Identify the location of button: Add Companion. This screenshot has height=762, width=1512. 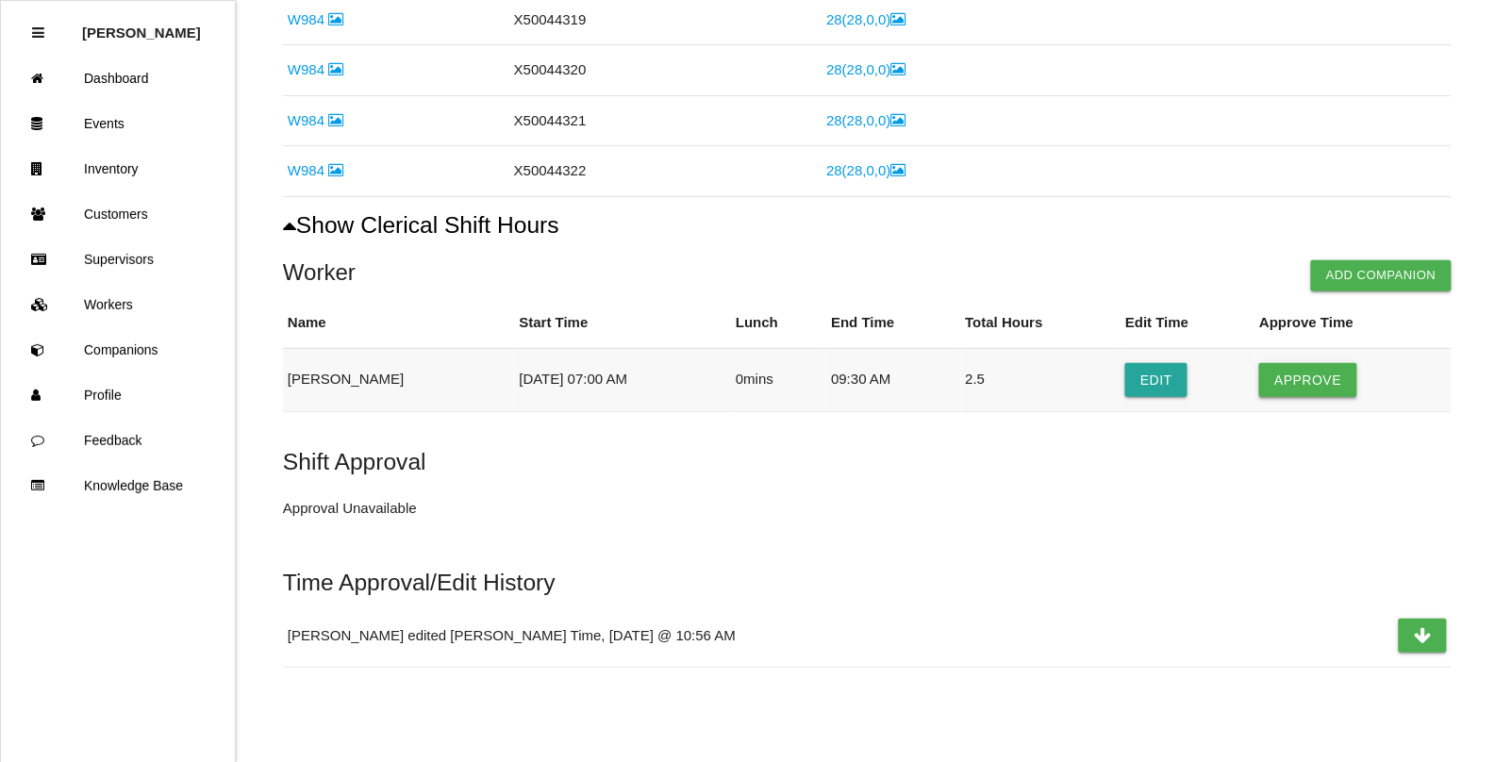
(1381, 275).